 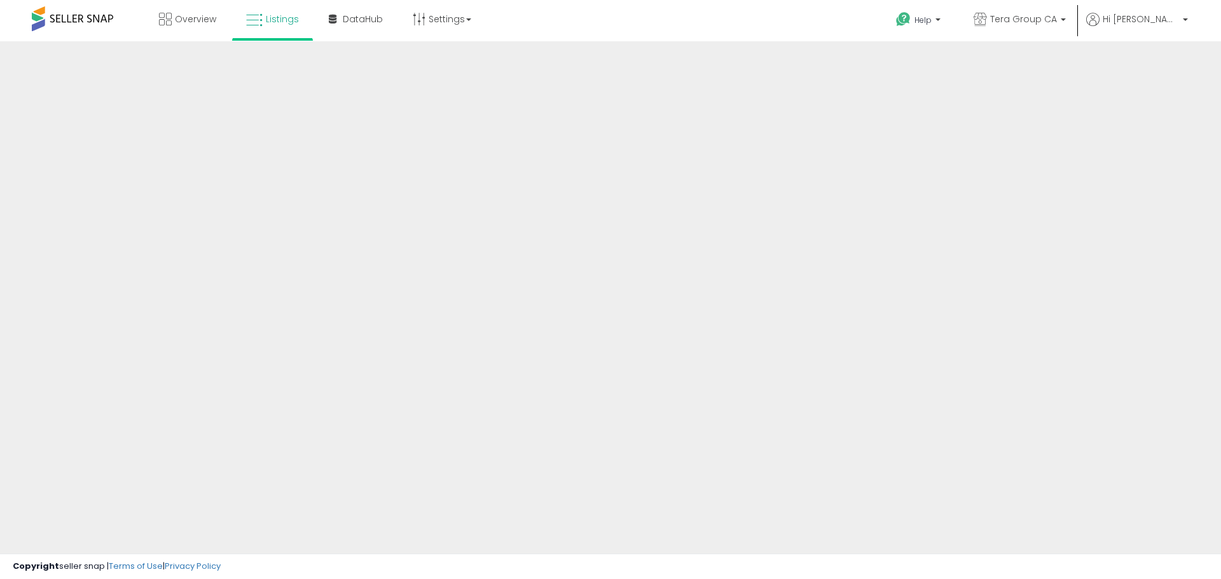 I want to click on a: Terms of Use, so click(x=135, y=566).